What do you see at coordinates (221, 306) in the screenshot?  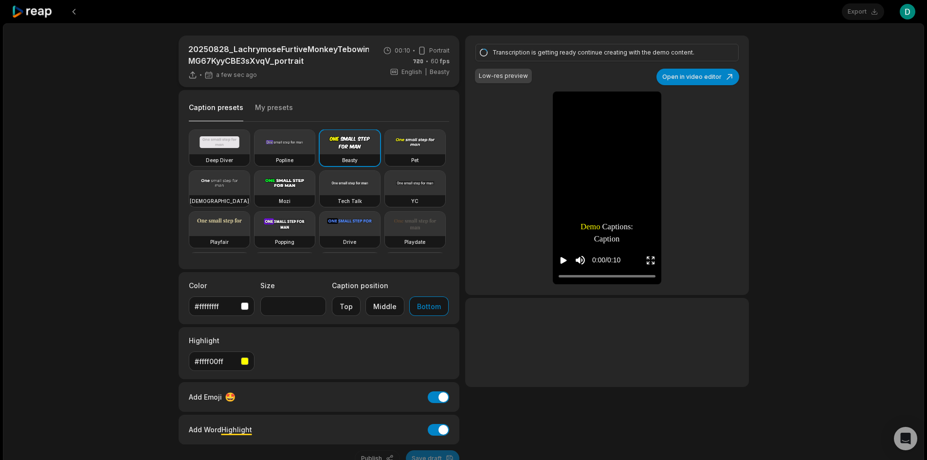 I see `button: #ffffffff` at bounding box center [221, 306].